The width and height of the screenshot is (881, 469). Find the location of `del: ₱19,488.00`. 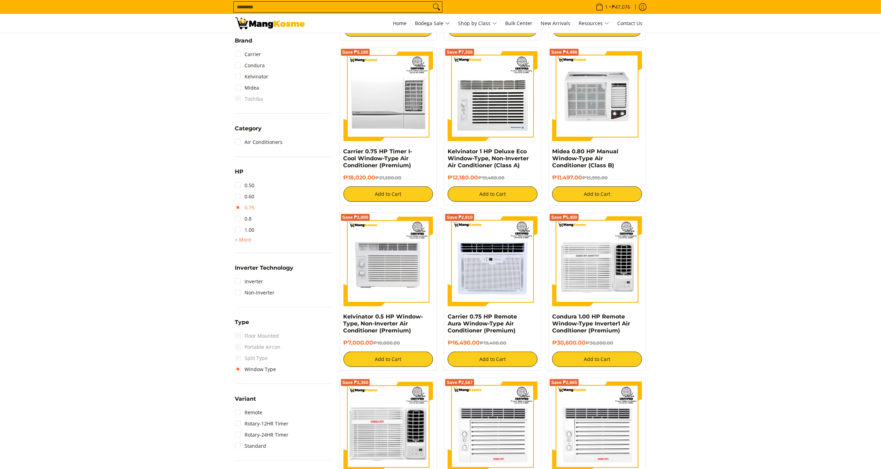

del: ₱19,488.00 is located at coordinates (491, 178).